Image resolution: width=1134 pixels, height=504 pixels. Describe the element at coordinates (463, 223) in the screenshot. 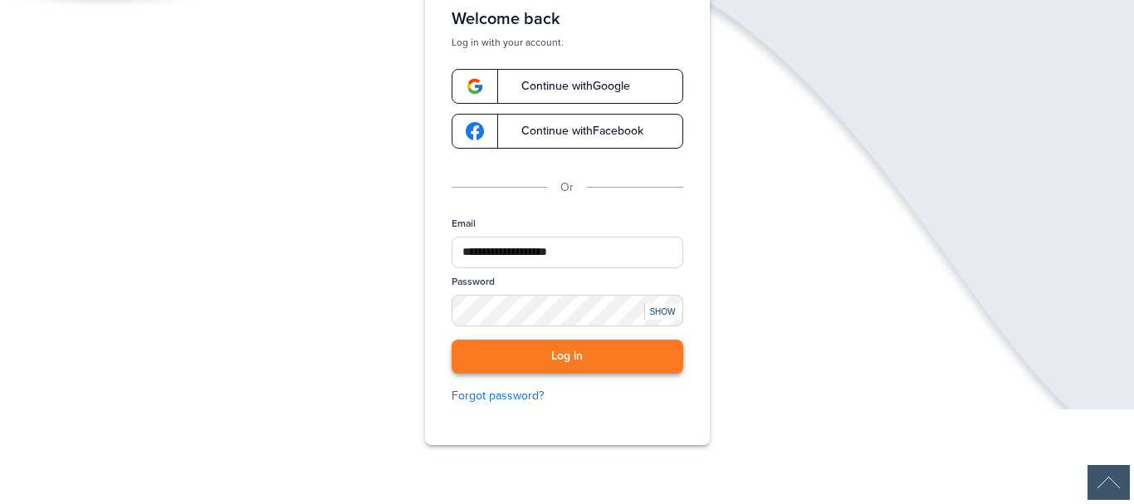

I see `label: Email` at that location.